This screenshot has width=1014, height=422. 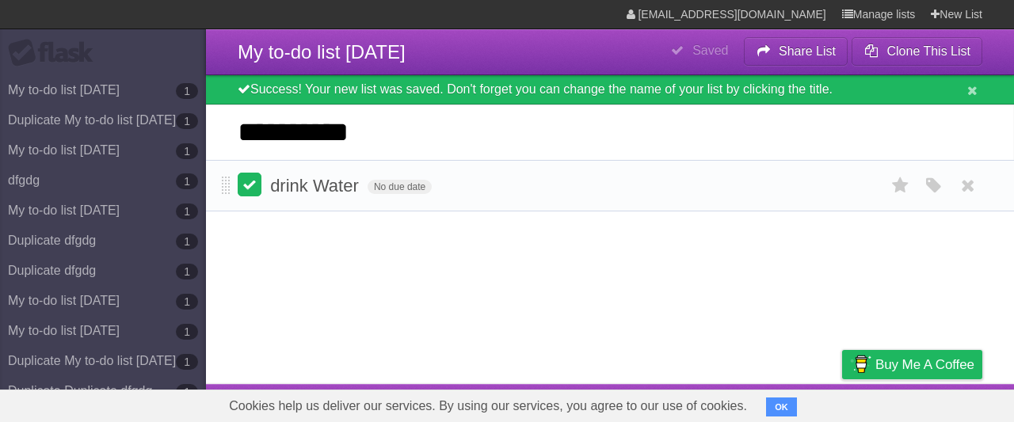 What do you see at coordinates (249, 185) in the screenshot?
I see `label: Done` at bounding box center [249, 185].